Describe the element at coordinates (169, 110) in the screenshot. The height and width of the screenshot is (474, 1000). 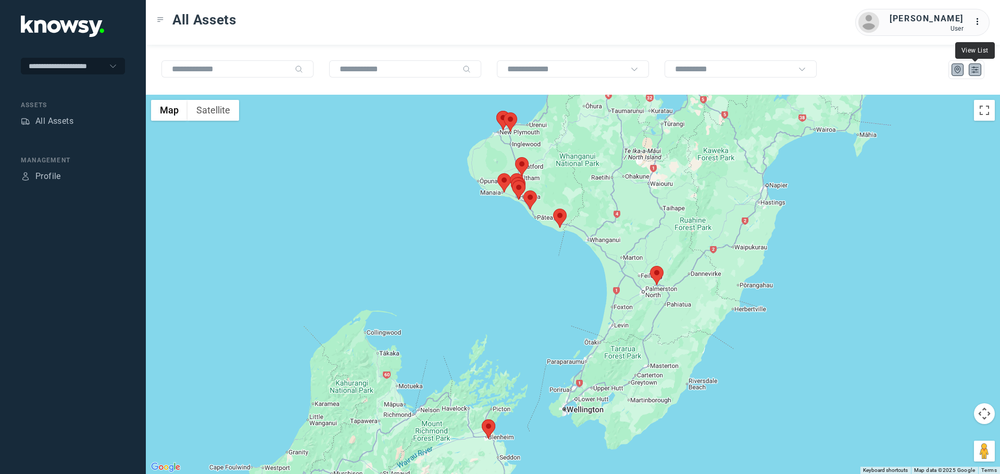
I see `button: Show street map` at that location.